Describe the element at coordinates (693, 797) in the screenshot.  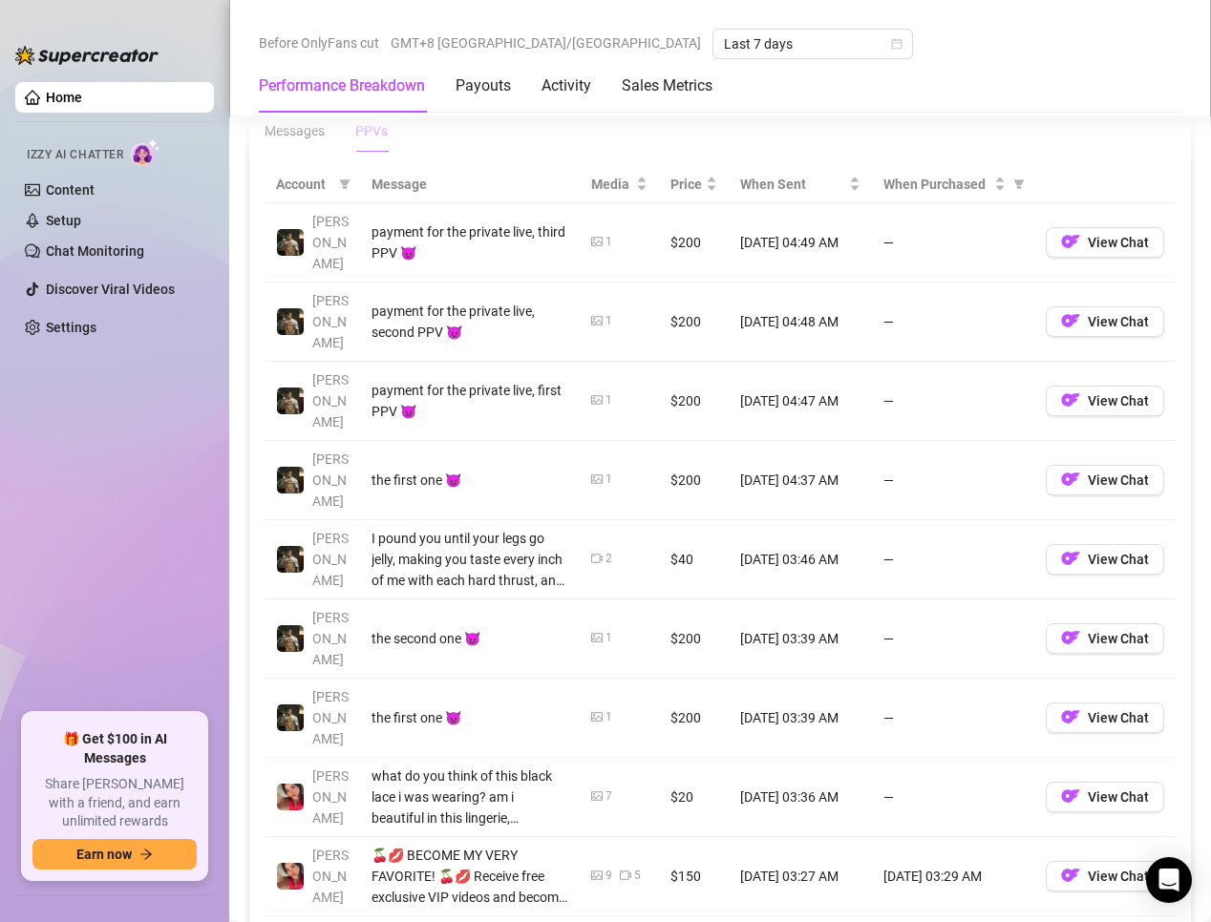
I see `td: $20` at that location.